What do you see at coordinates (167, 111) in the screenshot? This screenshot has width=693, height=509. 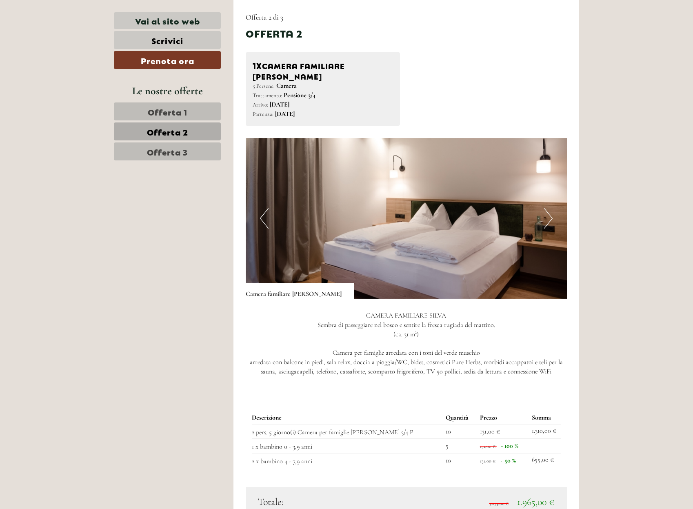 I see `span: Offerta 1` at bounding box center [167, 111].